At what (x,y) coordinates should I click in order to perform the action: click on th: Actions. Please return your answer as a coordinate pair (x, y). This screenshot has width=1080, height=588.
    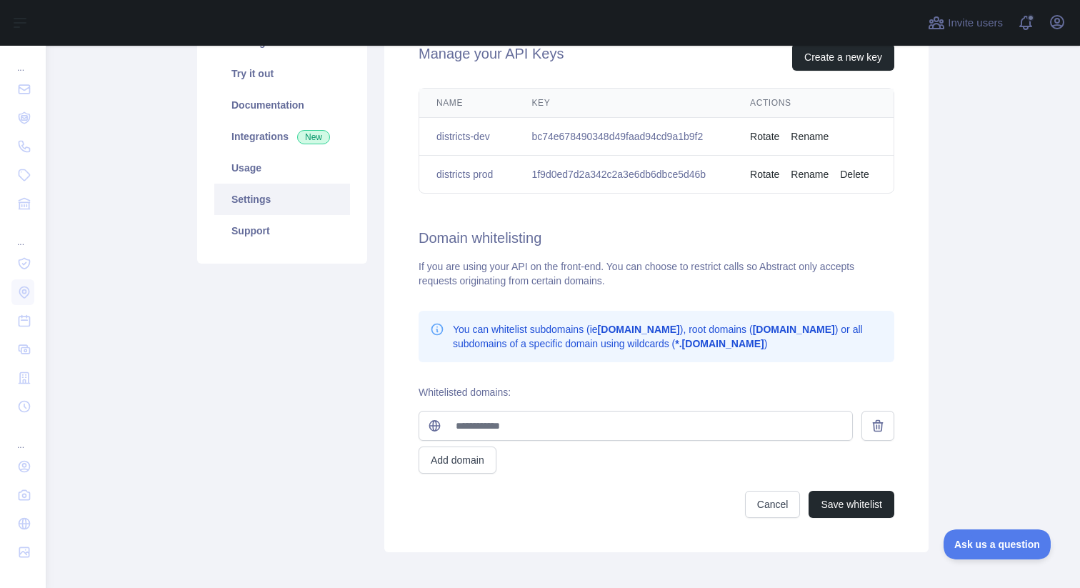
    Looking at the image, I should click on (813, 103).